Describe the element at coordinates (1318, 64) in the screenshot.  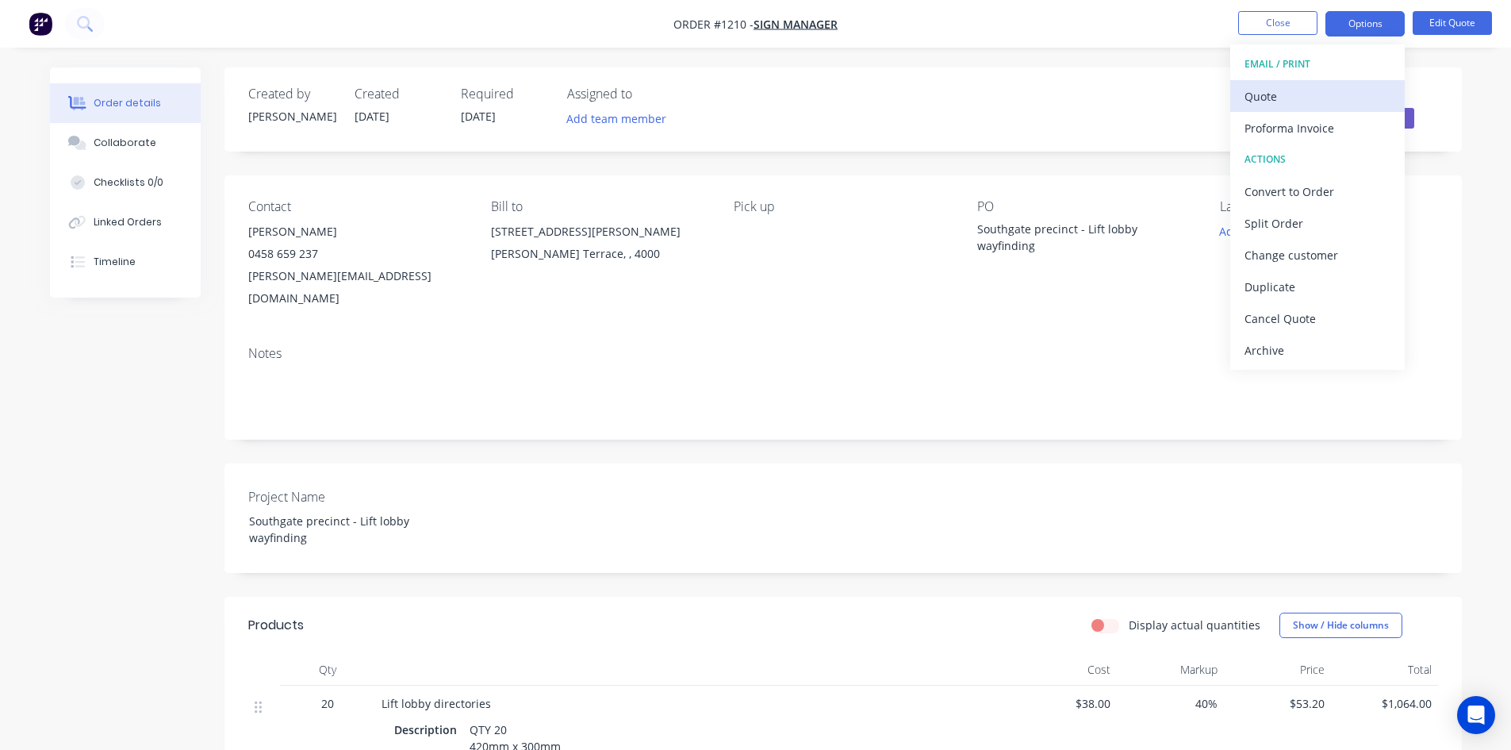
I see `div: EMAIL / PRINT` at that location.